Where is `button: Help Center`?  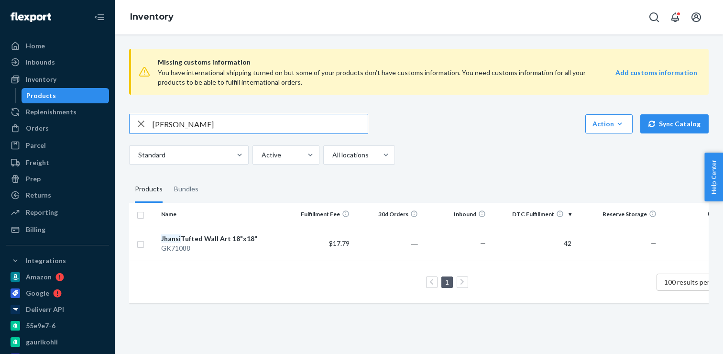
button: Help Center is located at coordinates (714, 177).